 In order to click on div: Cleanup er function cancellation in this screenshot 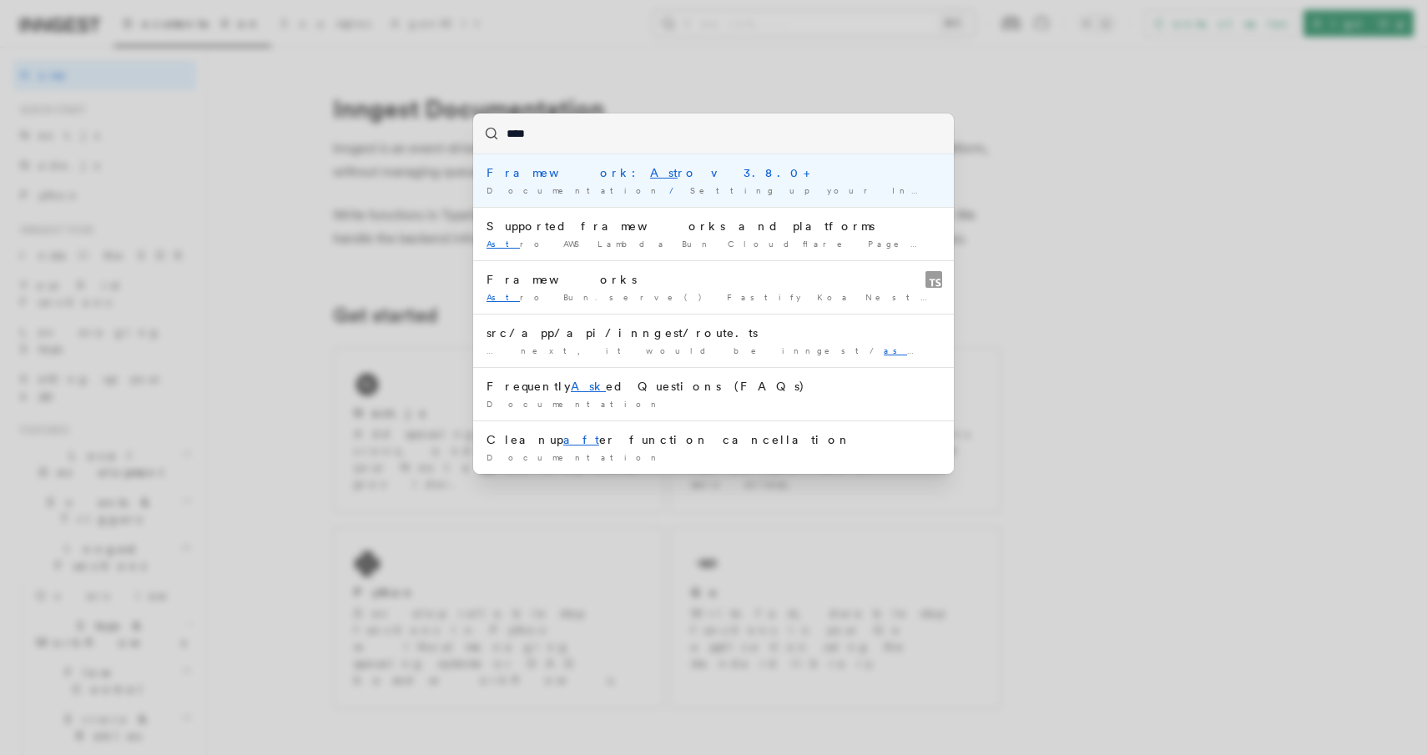, I will do `click(714, 440)`.